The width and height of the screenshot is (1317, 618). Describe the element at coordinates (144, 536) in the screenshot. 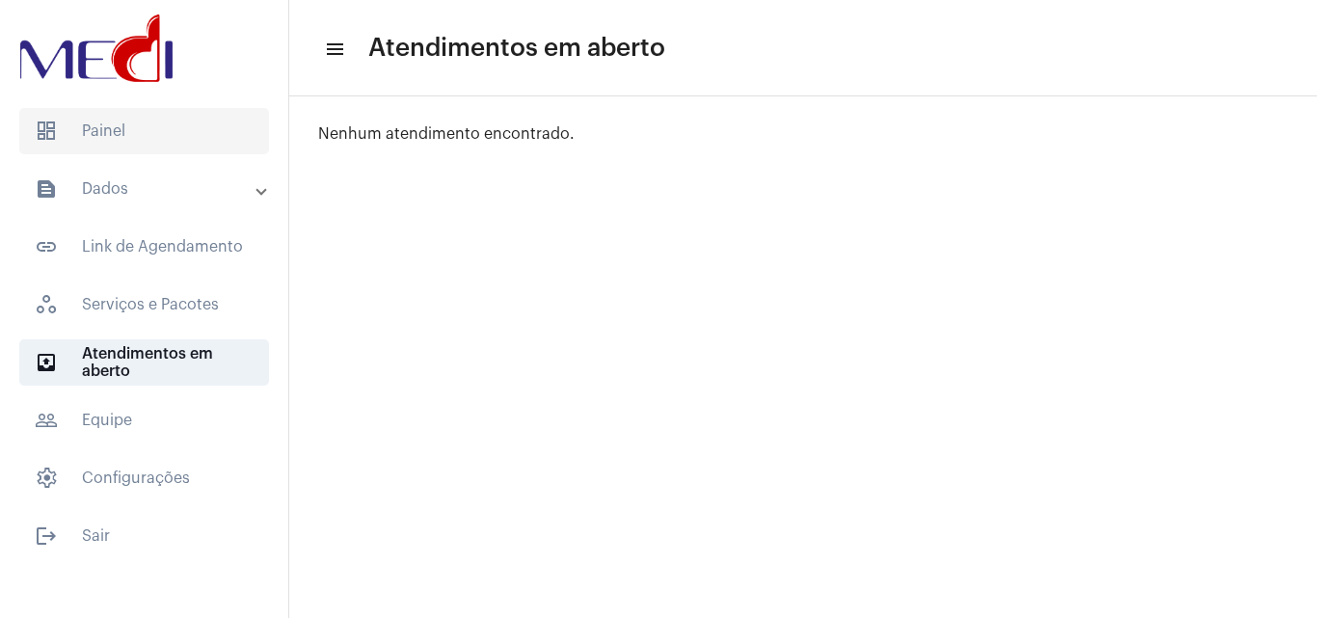

I see `span: Sair` at that location.